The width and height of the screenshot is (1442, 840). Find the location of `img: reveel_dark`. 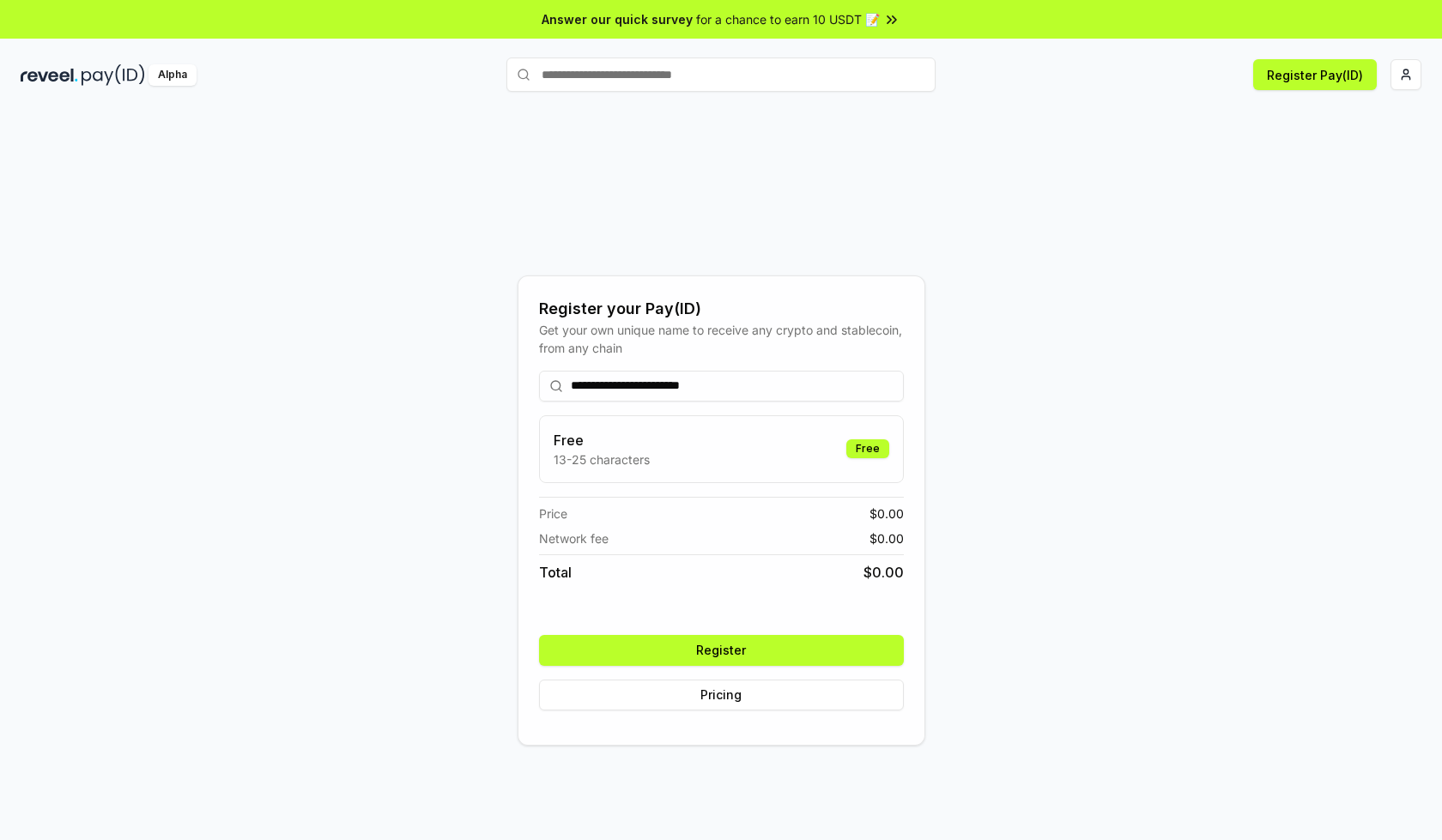

img: reveel_dark is located at coordinates (48, 74).